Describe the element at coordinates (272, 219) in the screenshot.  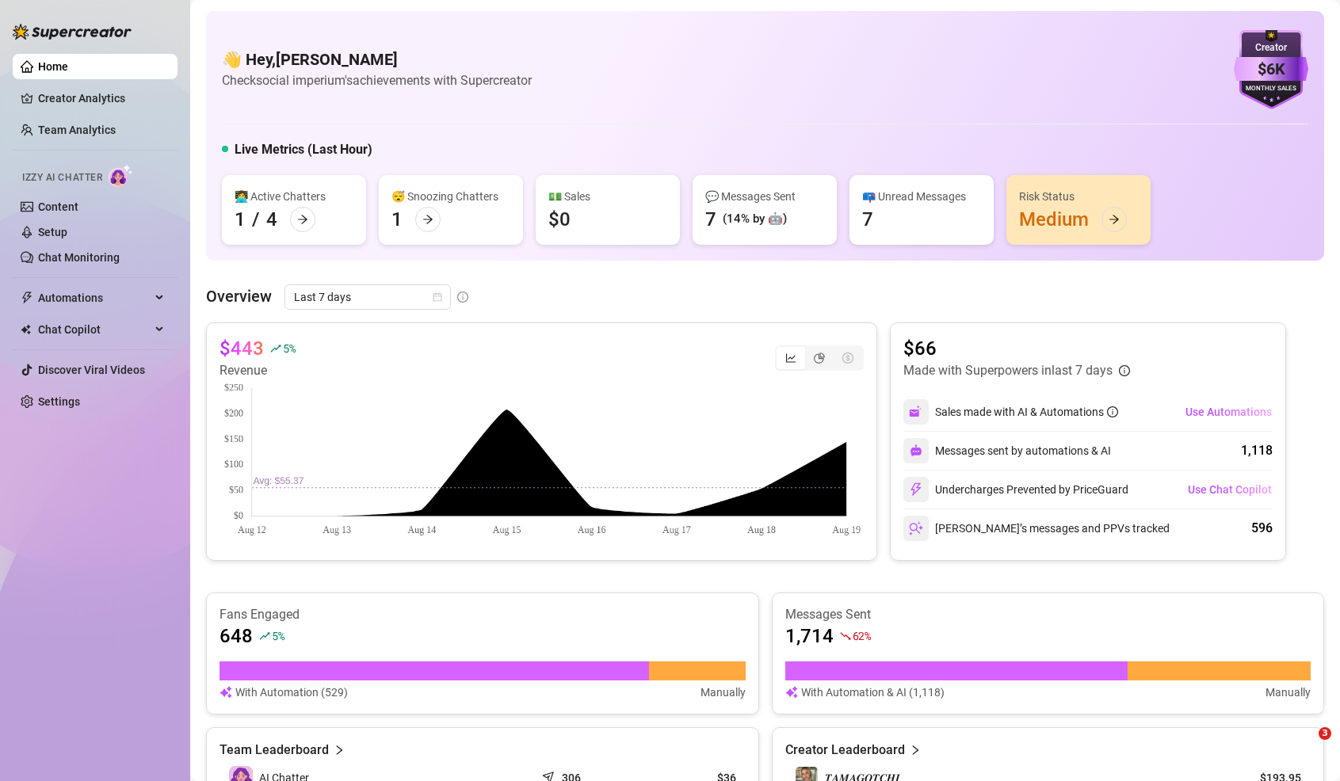
I see `div: 4` at that location.